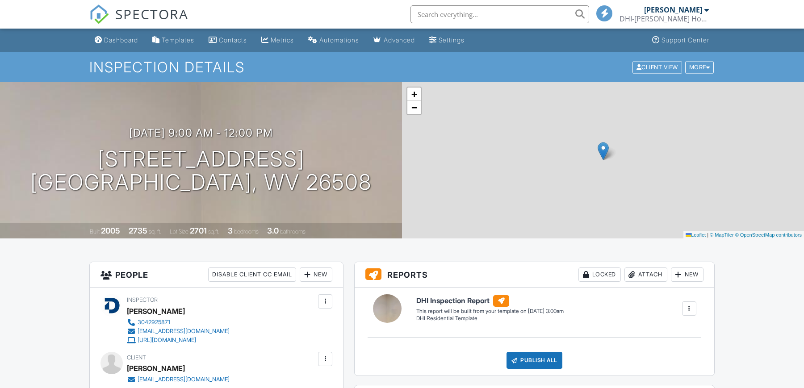 The width and height of the screenshot is (804, 388). I want to click on h1: Inspection Details, so click(402, 67).